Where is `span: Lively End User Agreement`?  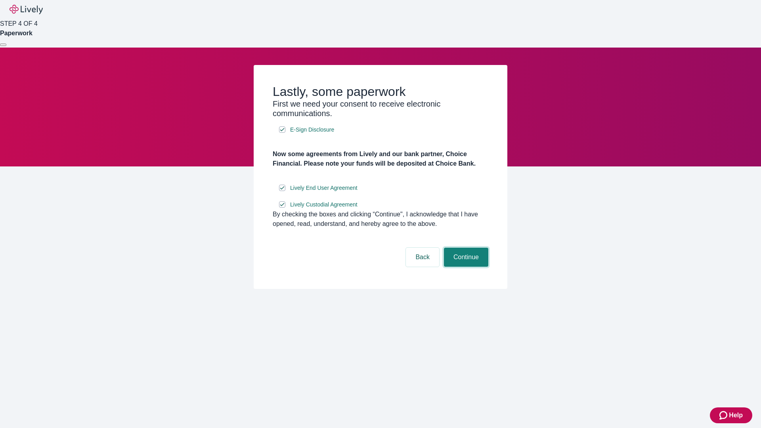
span: Lively End User Agreement is located at coordinates (324, 188).